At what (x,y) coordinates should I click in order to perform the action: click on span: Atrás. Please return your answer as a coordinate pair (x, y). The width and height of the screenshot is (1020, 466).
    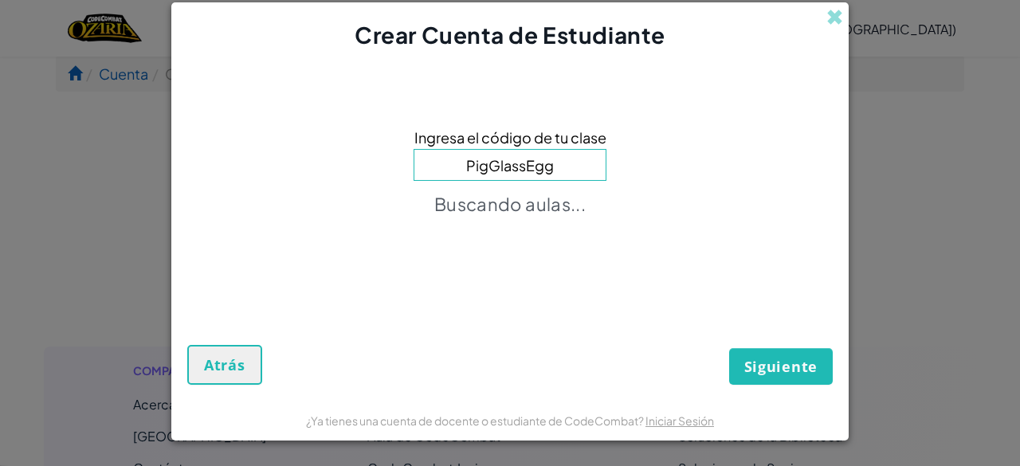
    Looking at the image, I should click on (225, 365).